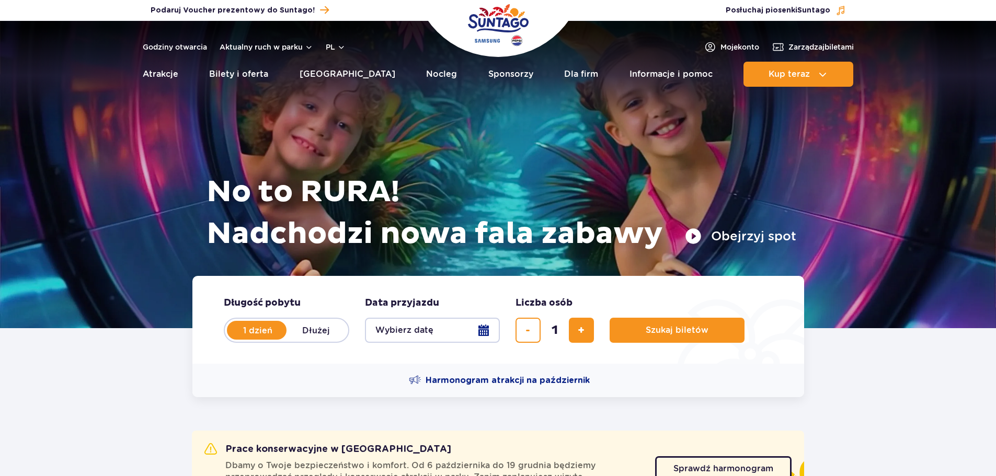  What do you see at coordinates (402, 303) in the screenshot?
I see `span: Data przyjazdu` at bounding box center [402, 303].